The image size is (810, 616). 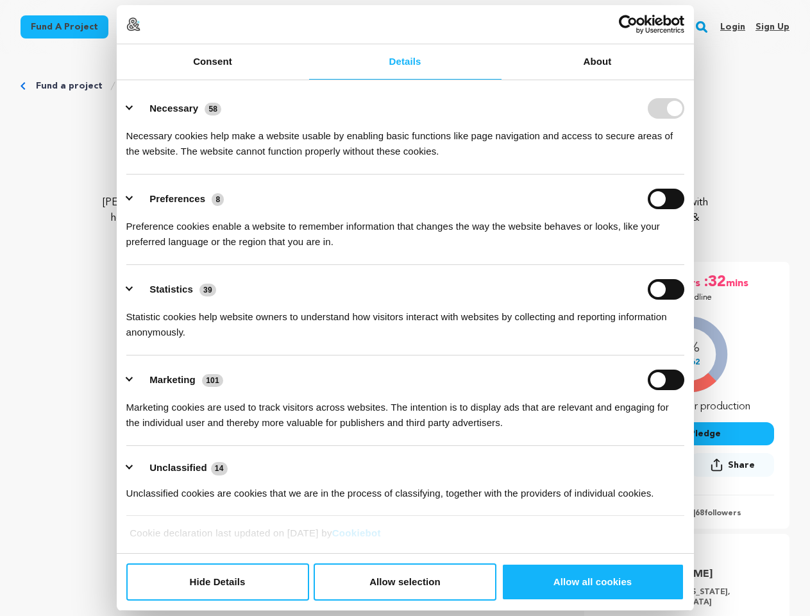 What do you see at coordinates (405, 410) in the screenshot?
I see `div: Marketing cookies are used to track visitors across websites. The intention is to display ads tha...` at bounding box center [405, 410].